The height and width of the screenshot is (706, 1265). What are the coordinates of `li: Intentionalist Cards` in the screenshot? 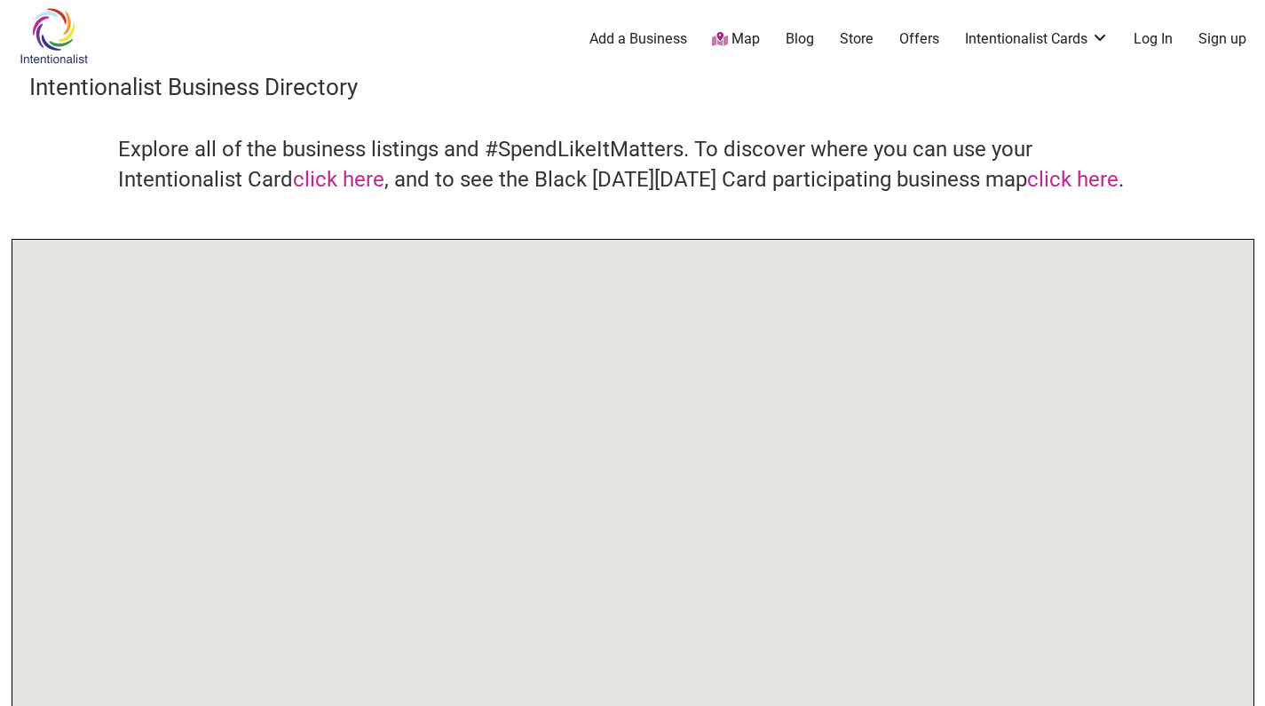 It's located at (1037, 39).